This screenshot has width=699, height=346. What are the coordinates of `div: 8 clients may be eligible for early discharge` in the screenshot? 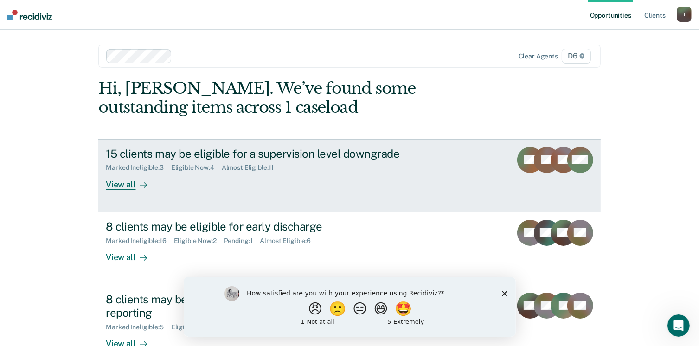 It's located at (269, 226).